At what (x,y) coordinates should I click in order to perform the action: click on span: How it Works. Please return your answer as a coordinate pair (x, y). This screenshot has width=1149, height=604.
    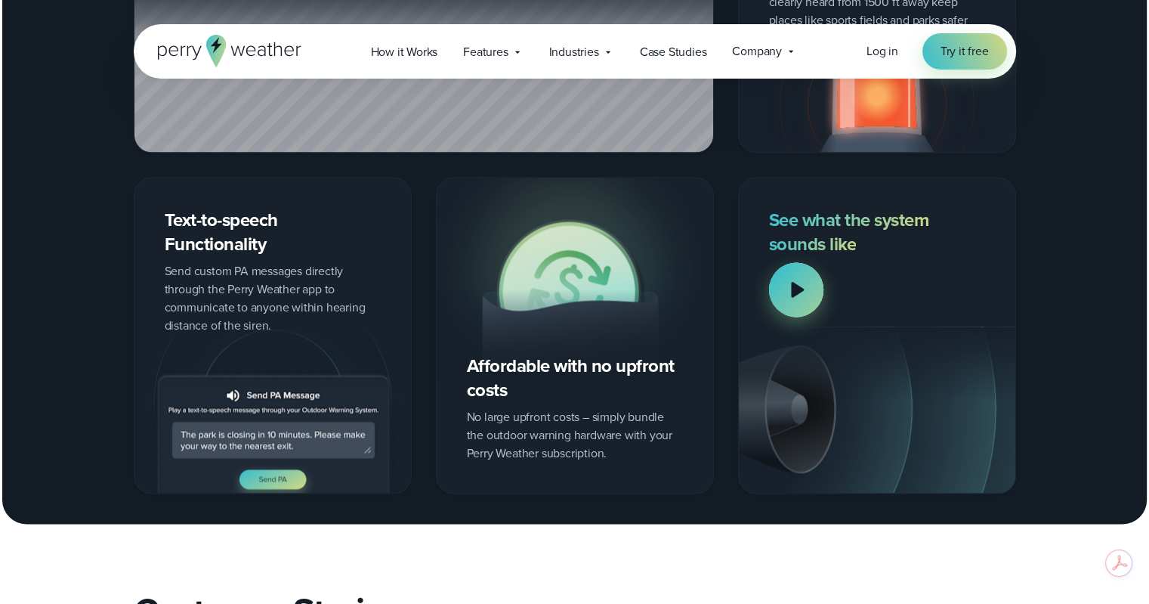
    Looking at the image, I should click on (404, 52).